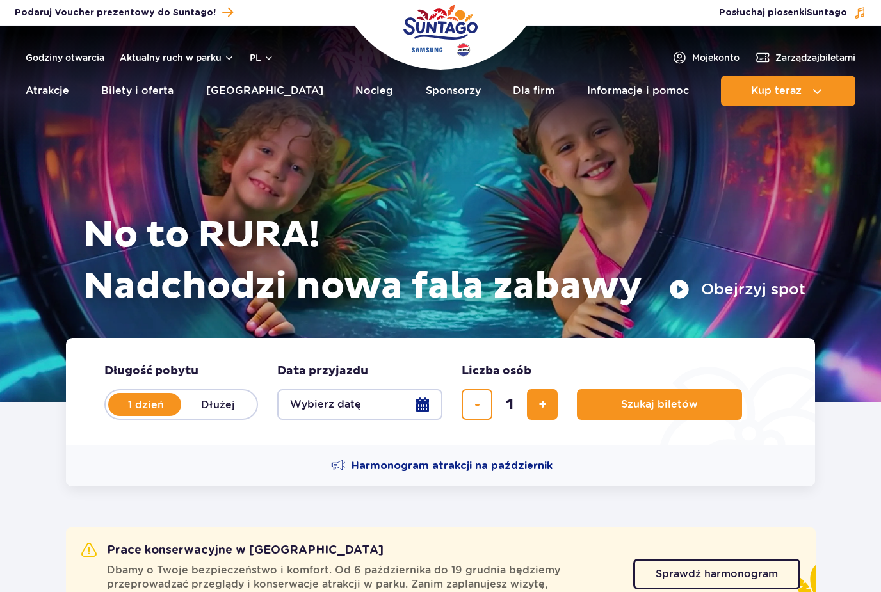 The height and width of the screenshot is (592, 881). What do you see at coordinates (510, 405) in the screenshot?
I see `input: liczba biletów` at bounding box center [510, 405].